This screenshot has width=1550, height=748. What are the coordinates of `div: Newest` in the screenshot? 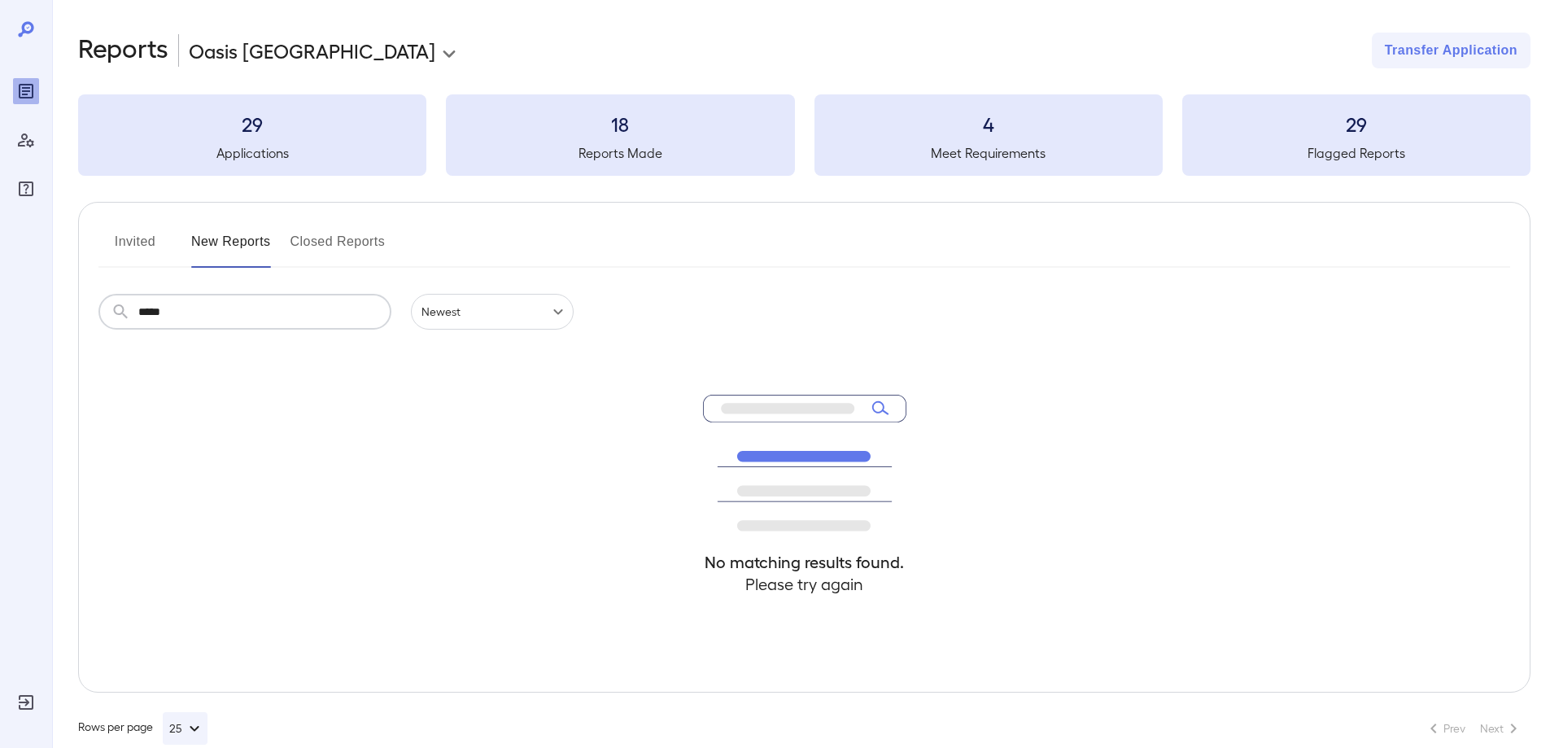 It's located at (492, 312).